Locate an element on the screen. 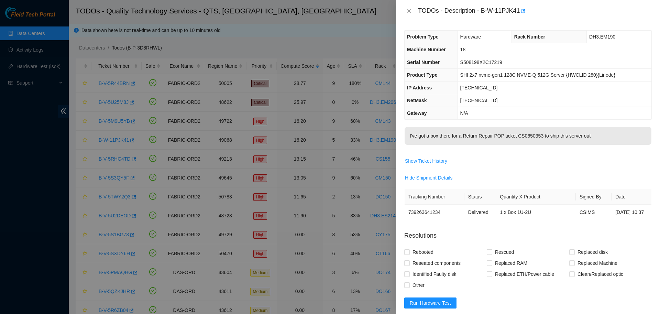  span: Replaced disk is located at coordinates (593, 252).